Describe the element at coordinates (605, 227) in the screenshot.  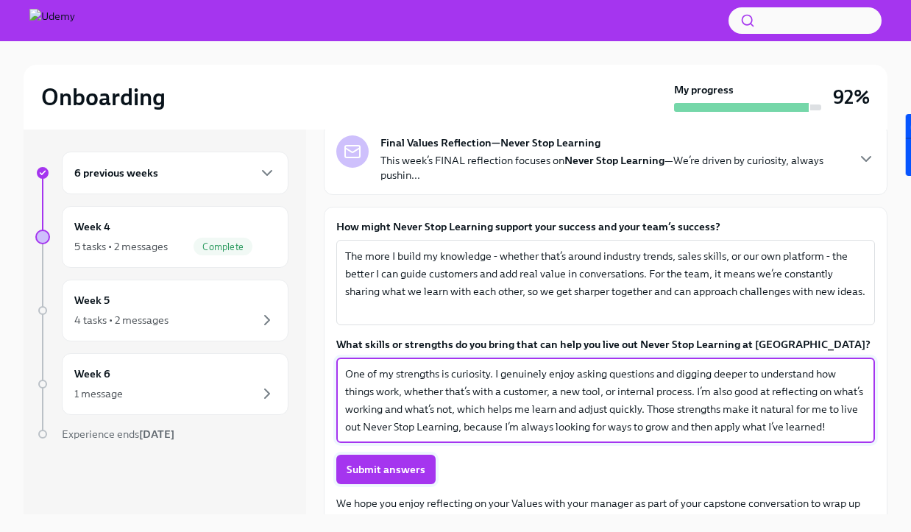
I see `label: How might Never Stop Learning support your success and your team’s success?` at that location.